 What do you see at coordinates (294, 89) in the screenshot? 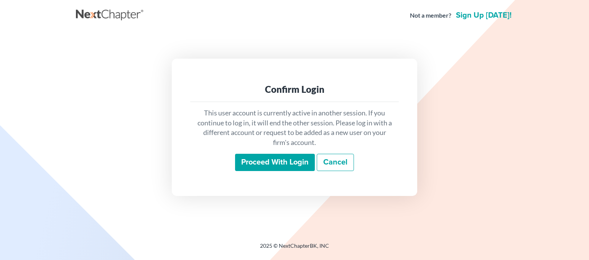
I see `div: Confirm Login` at bounding box center [294, 89].